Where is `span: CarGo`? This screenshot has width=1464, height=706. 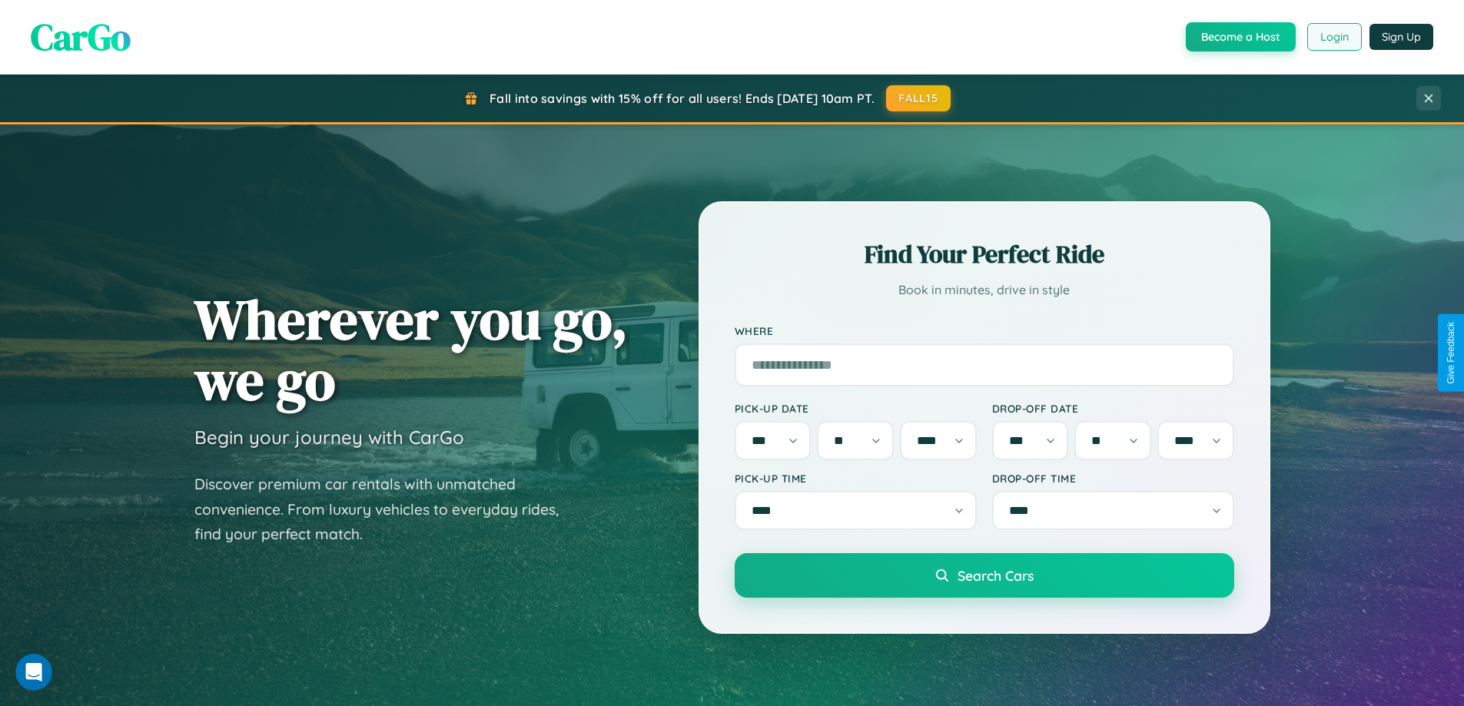
span: CarGo is located at coordinates (81, 37).